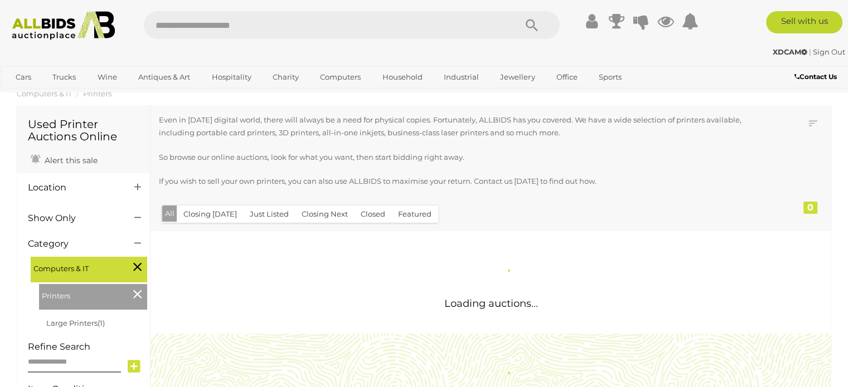  What do you see at coordinates (70, 161) in the screenshot?
I see `span: Alert this sale` at bounding box center [70, 161].